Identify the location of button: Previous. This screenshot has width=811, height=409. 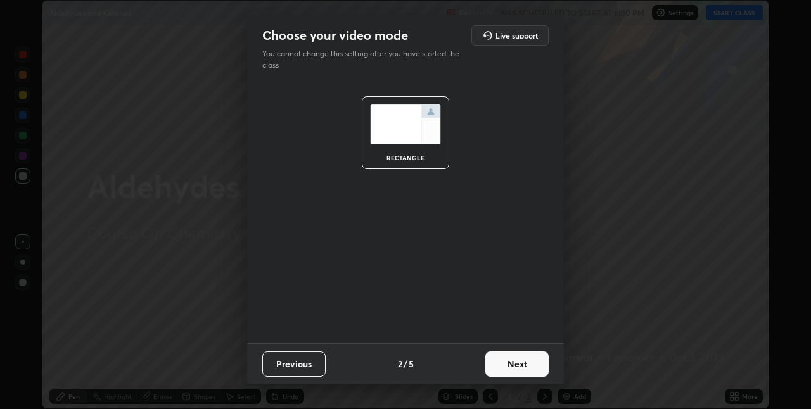
(294, 364).